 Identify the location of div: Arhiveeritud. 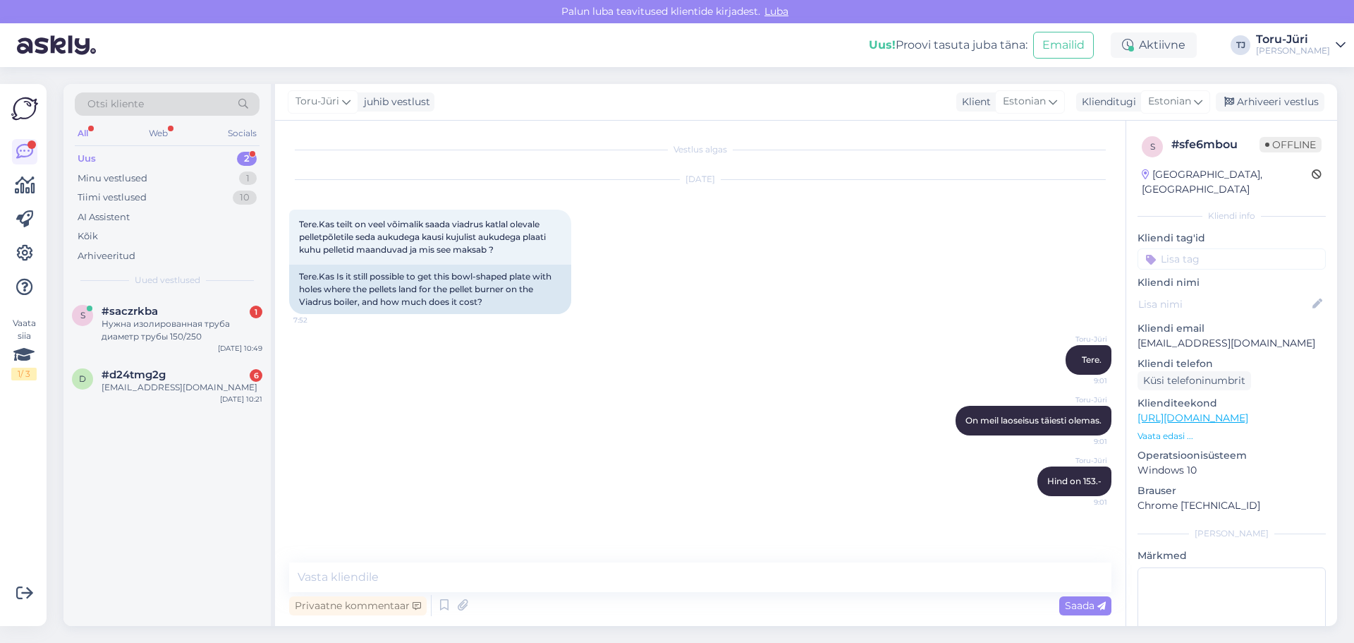
(107, 256).